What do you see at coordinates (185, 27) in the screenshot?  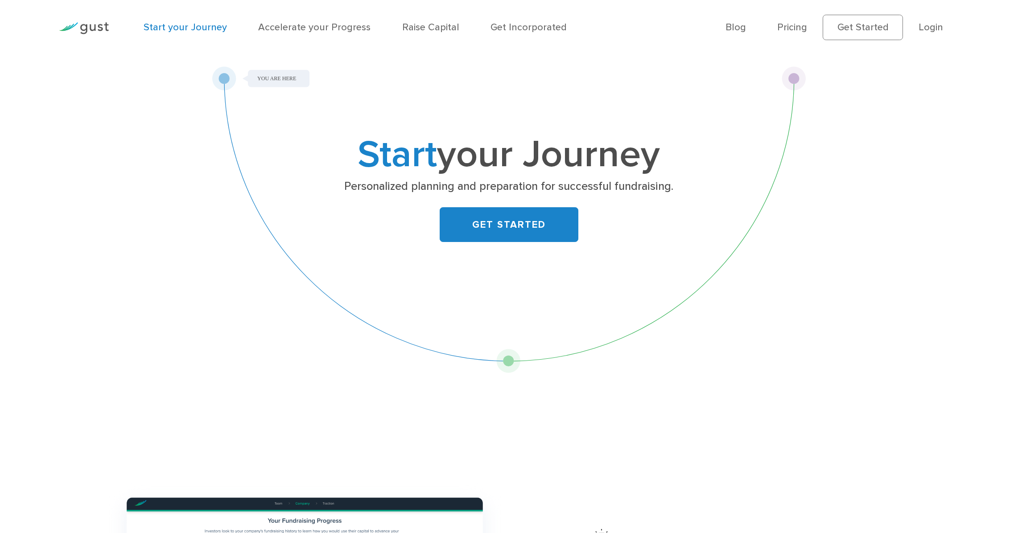 I see `a: Start your Journey` at bounding box center [185, 27].